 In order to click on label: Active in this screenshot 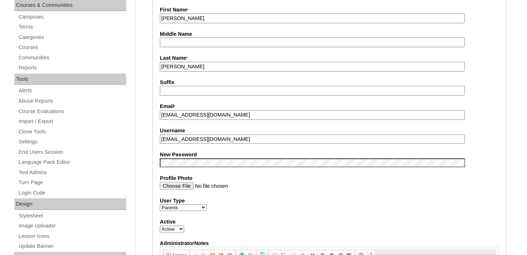, I will do `click(329, 222)`.